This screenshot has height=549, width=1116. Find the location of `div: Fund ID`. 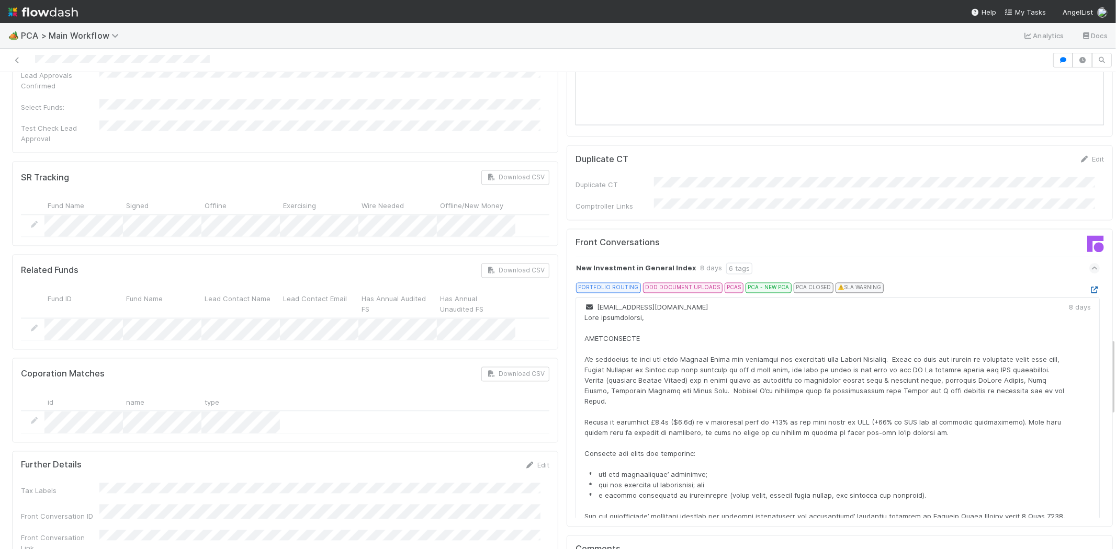

div: Fund ID is located at coordinates (84, 304).